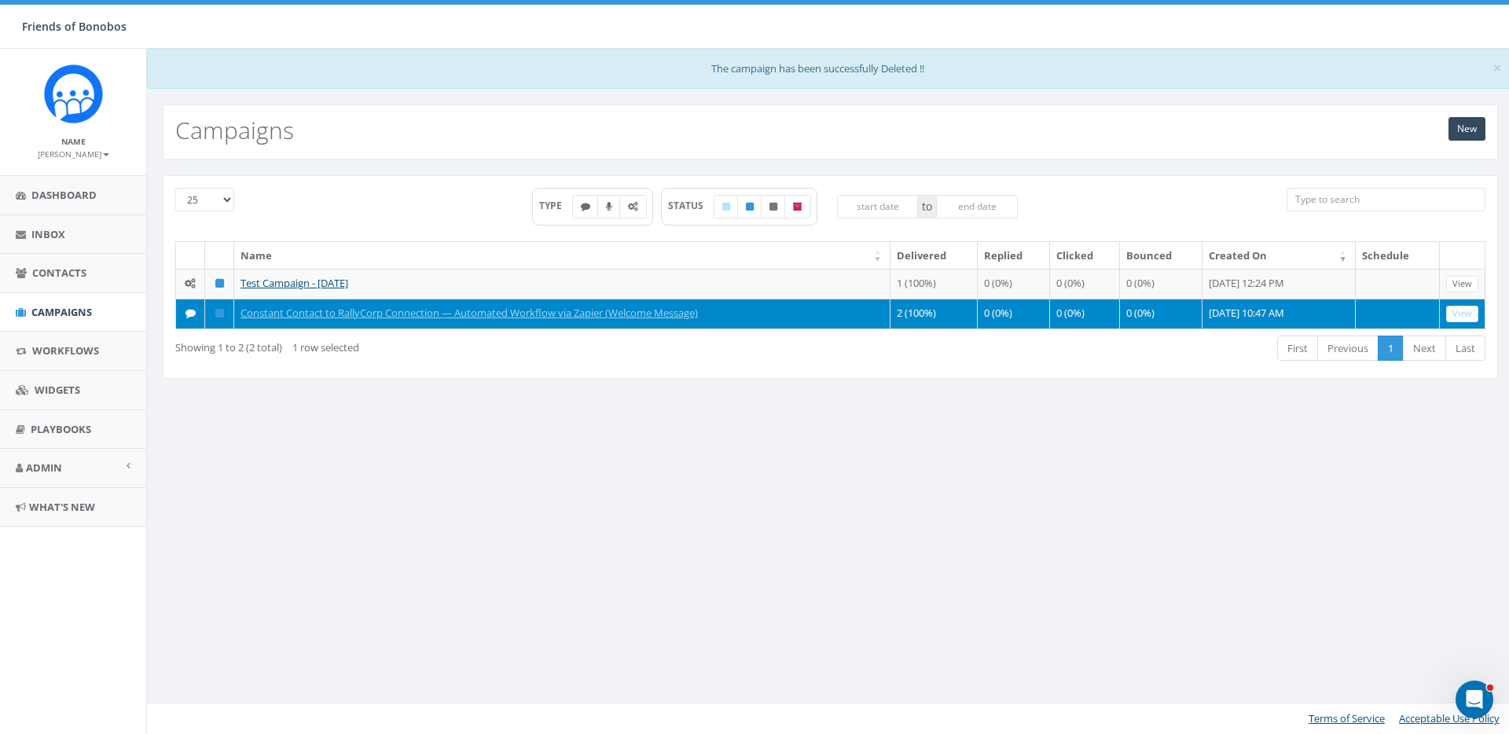 The image size is (1509, 734). Describe the element at coordinates (62, 507) in the screenshot. I see `span: What's New` at that location.